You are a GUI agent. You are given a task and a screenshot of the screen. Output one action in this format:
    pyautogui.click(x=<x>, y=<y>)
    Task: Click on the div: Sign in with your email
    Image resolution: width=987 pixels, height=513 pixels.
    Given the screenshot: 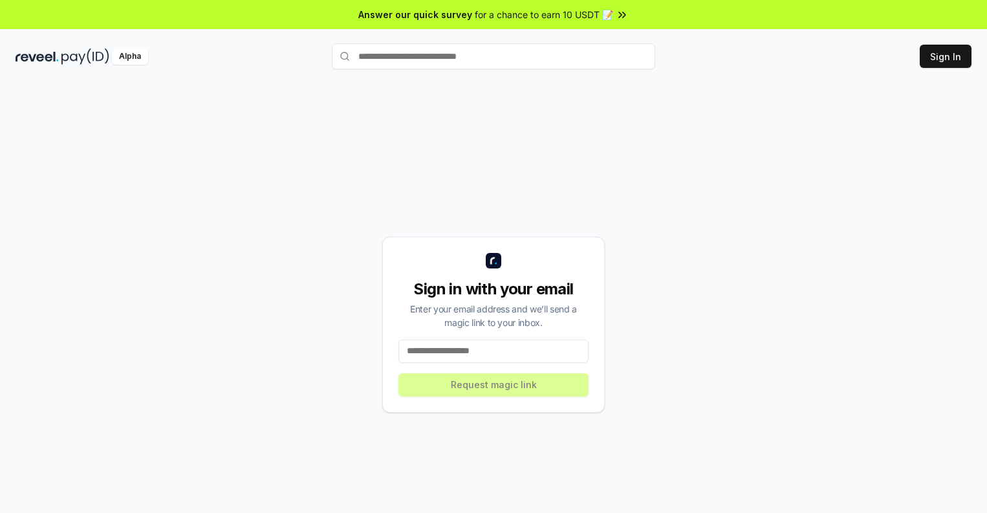 What is the action you would take?
    pyautogui.click(x=493, y=289)
    